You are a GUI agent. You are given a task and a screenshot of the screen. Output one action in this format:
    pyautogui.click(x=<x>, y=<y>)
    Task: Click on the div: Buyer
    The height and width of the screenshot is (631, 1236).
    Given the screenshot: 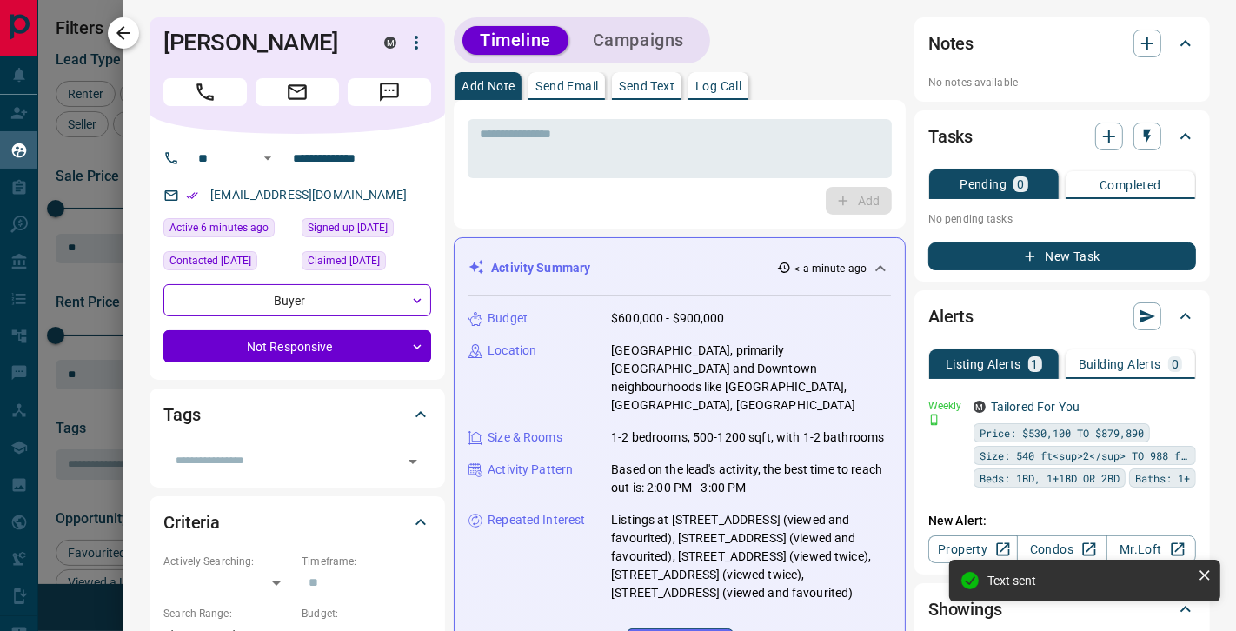 What is the action you would take?
    pyautogui.click(x=297, y=300)
    